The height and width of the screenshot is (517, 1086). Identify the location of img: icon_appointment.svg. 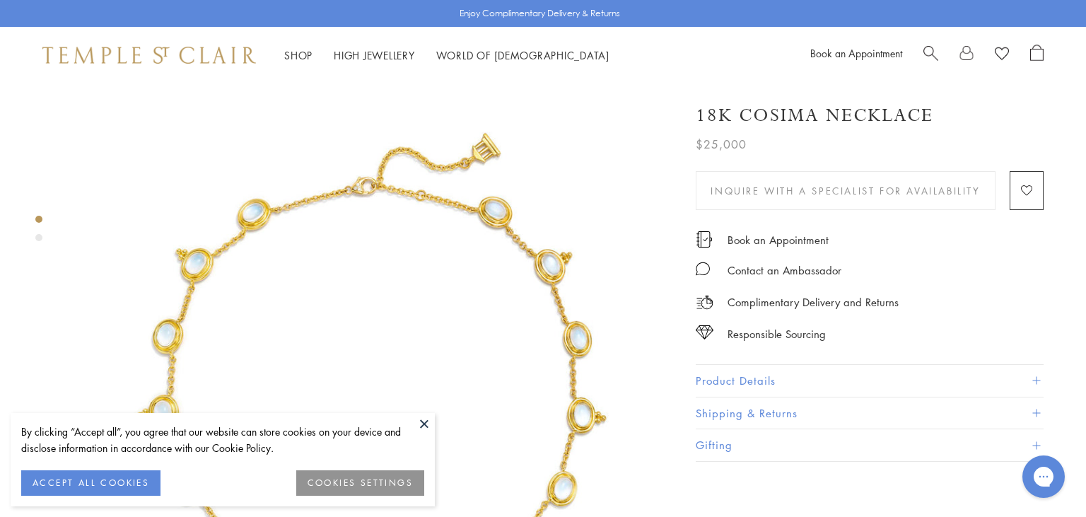
(704, 239).